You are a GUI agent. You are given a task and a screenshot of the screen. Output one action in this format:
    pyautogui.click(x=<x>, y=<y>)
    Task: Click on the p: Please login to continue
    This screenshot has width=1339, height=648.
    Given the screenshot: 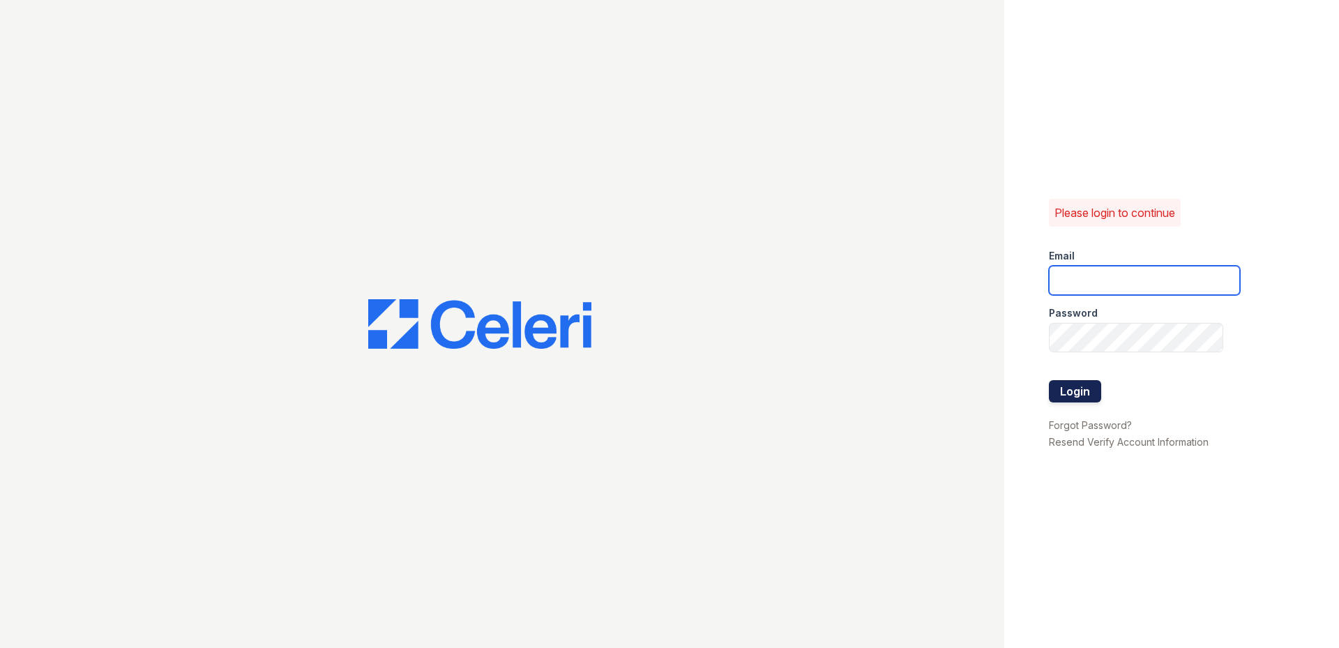 What is the action you would take?
    pyautogui.click(x=1114, y=213)
    